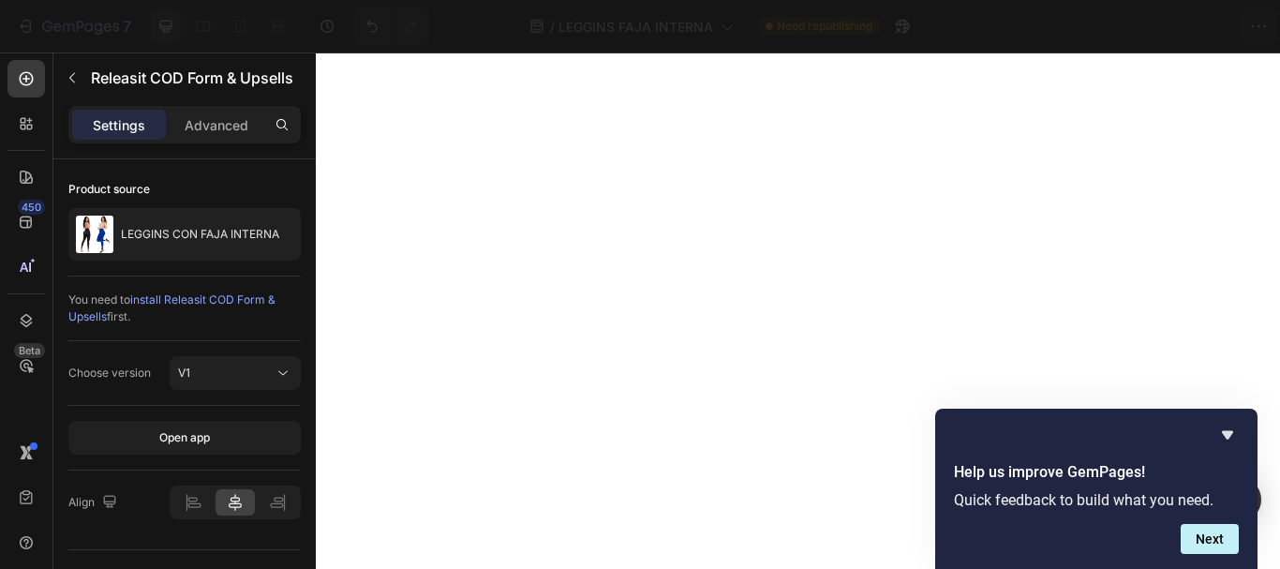 The height and width of the screenshot is (569, 1280). Describe the element at coordinates (1227, 435) in the screenshot. I see `button: Hide survey` at that location.